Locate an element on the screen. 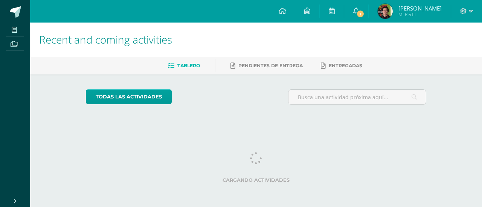  a: Pendientes de entrega is located at coordinates (267, 66).